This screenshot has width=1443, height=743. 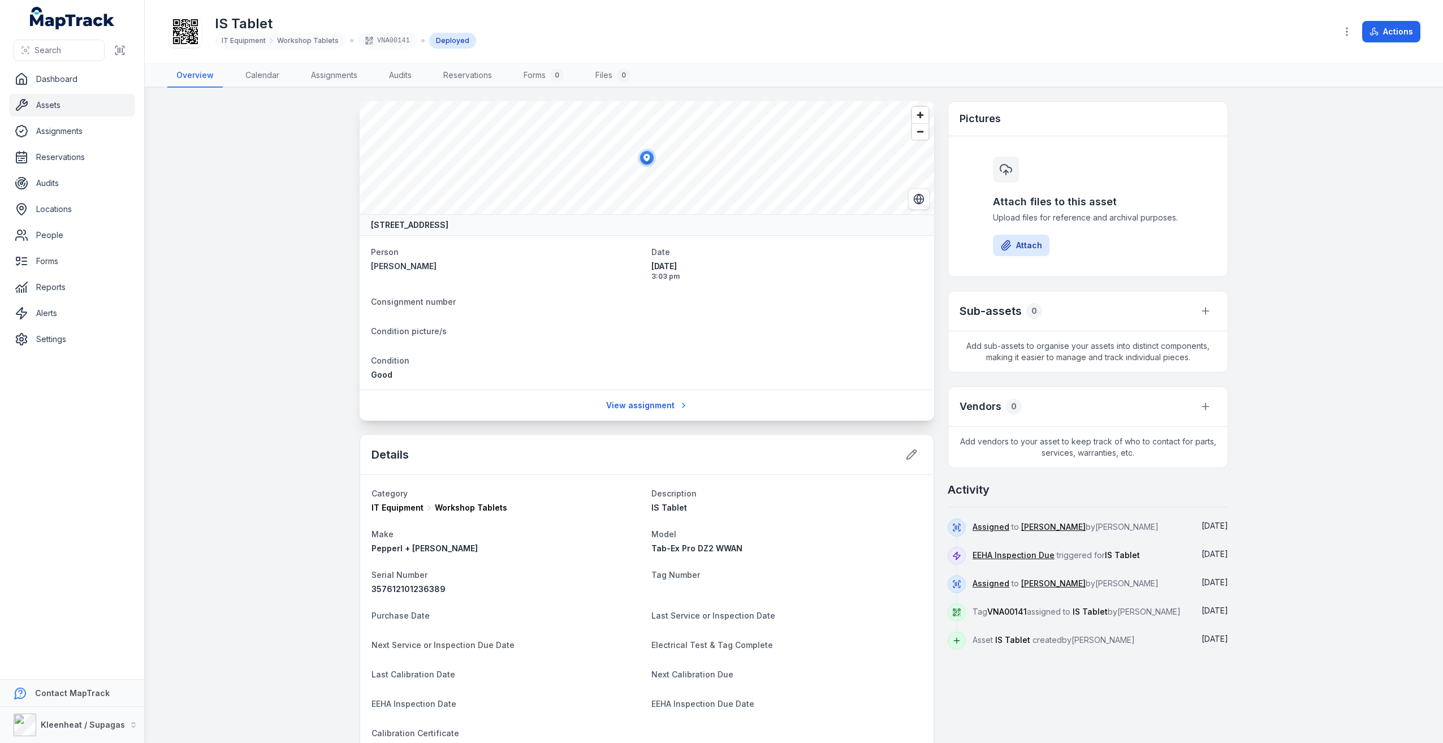 What do you see at coordinates (72, 339) in the screenshot?
I see `a: Settings` at bounding box center [72, 339].